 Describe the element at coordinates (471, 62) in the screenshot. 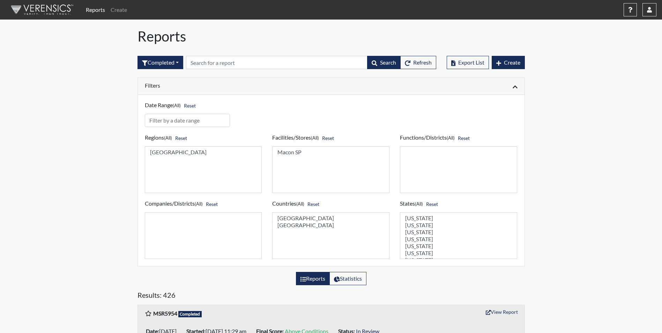

I see `span: Export List` at that location.